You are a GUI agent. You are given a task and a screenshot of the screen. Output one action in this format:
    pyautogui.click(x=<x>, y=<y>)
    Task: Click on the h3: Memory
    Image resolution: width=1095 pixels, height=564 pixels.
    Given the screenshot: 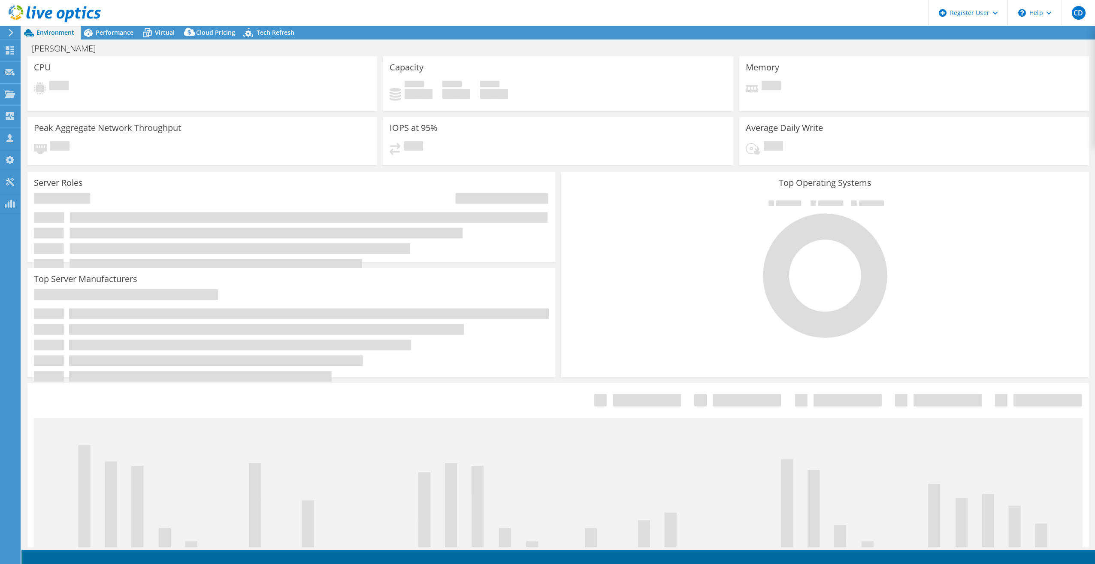 What is the action you would take?
    pyautogui.click(x=762, y=67)
    